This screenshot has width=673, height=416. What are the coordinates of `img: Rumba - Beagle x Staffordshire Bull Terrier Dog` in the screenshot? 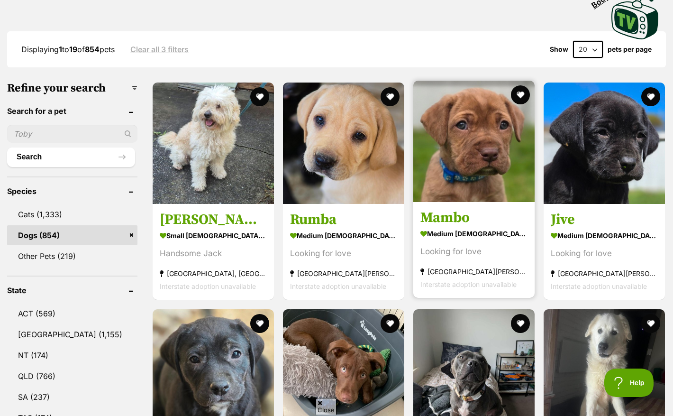 It's located at (344, 143).